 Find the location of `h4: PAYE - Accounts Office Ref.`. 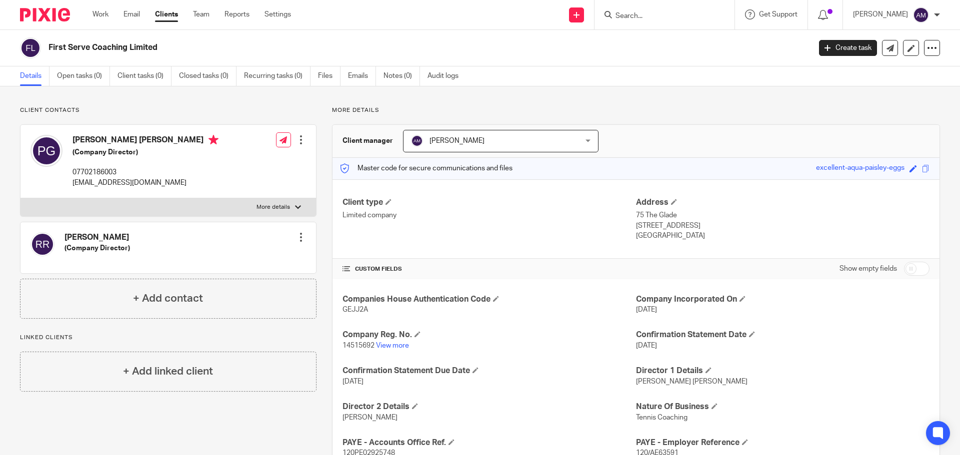

h4: PAYE - Accounts Office Ref. is located at coordinates (489, 443).